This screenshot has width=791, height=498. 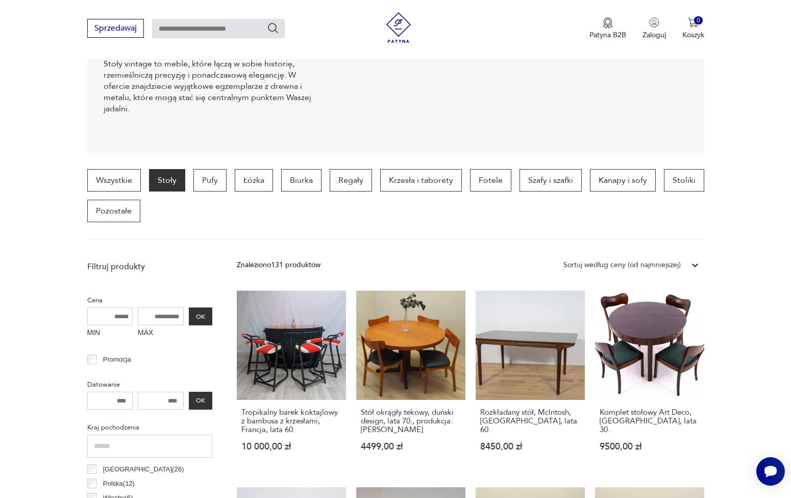 What do you see at coordinates (608, 23) in the screenshot?
I see `img: Ikona medalu` at bounding box center [608, 23].